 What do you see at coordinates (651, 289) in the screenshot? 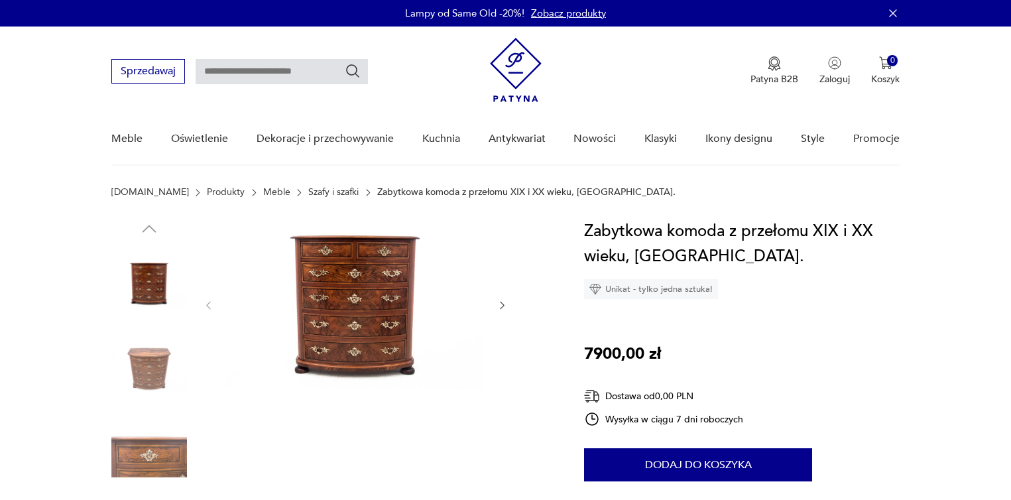
I see `div: Unikat - tylko jedna sztuka!` at bounding box center [651, 289].